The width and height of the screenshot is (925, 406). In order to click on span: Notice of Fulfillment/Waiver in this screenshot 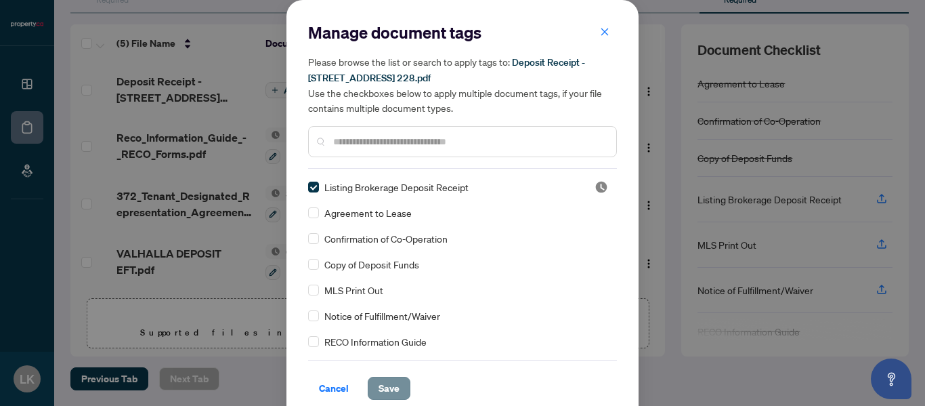, I will do `click(382, 316)`.